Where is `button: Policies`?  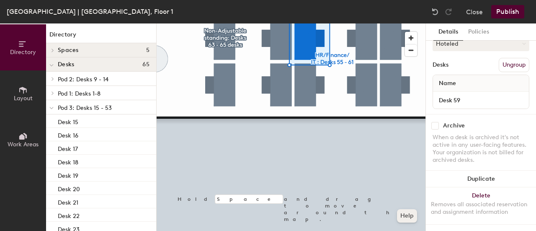
button: Policies is located at coordinates (478, 32).